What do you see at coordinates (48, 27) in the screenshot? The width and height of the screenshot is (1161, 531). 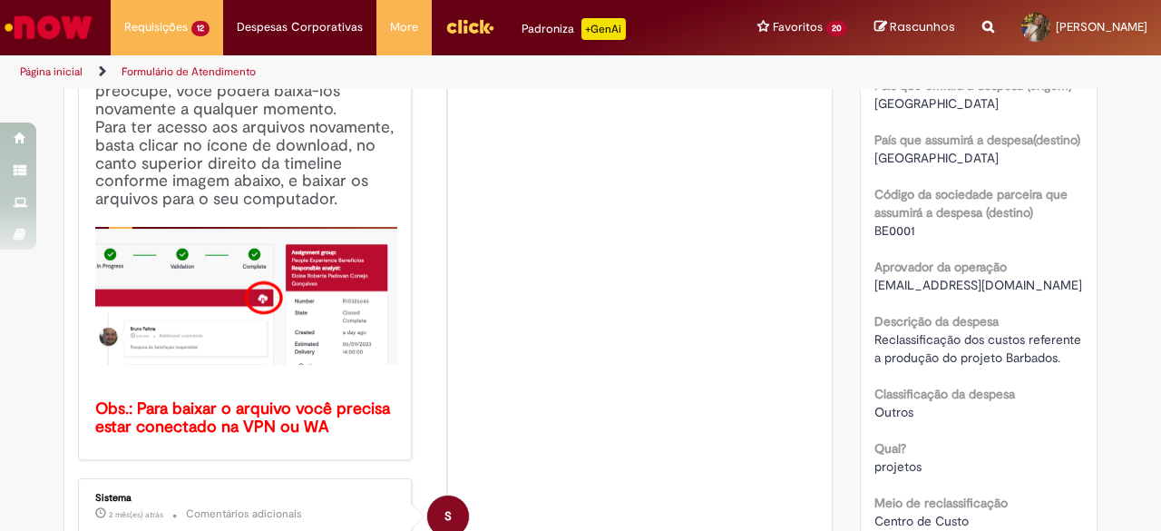 I see `img: ServiceNow` at bounding box center [48, 27].